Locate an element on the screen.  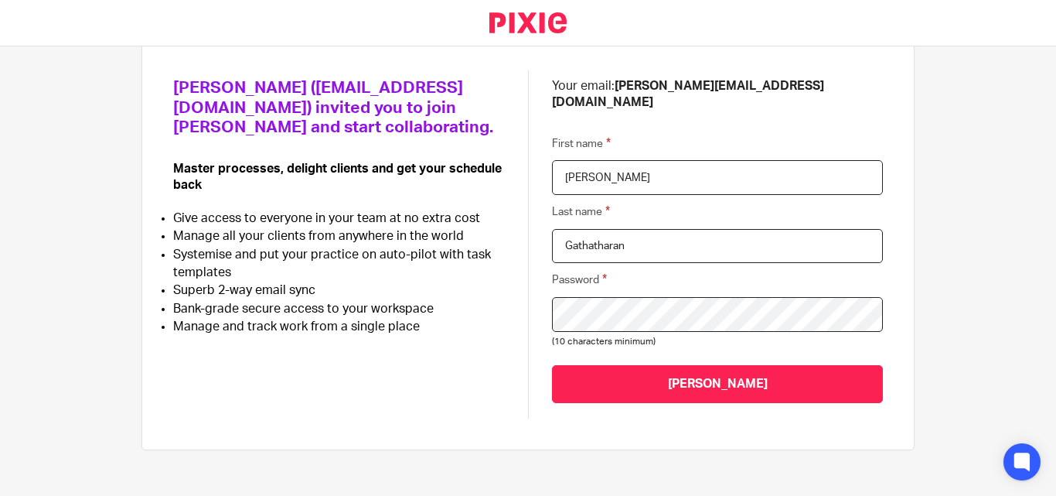
li: Systemise and put your practice on auto-pilot with task templates is located at coordinates (339, 264).